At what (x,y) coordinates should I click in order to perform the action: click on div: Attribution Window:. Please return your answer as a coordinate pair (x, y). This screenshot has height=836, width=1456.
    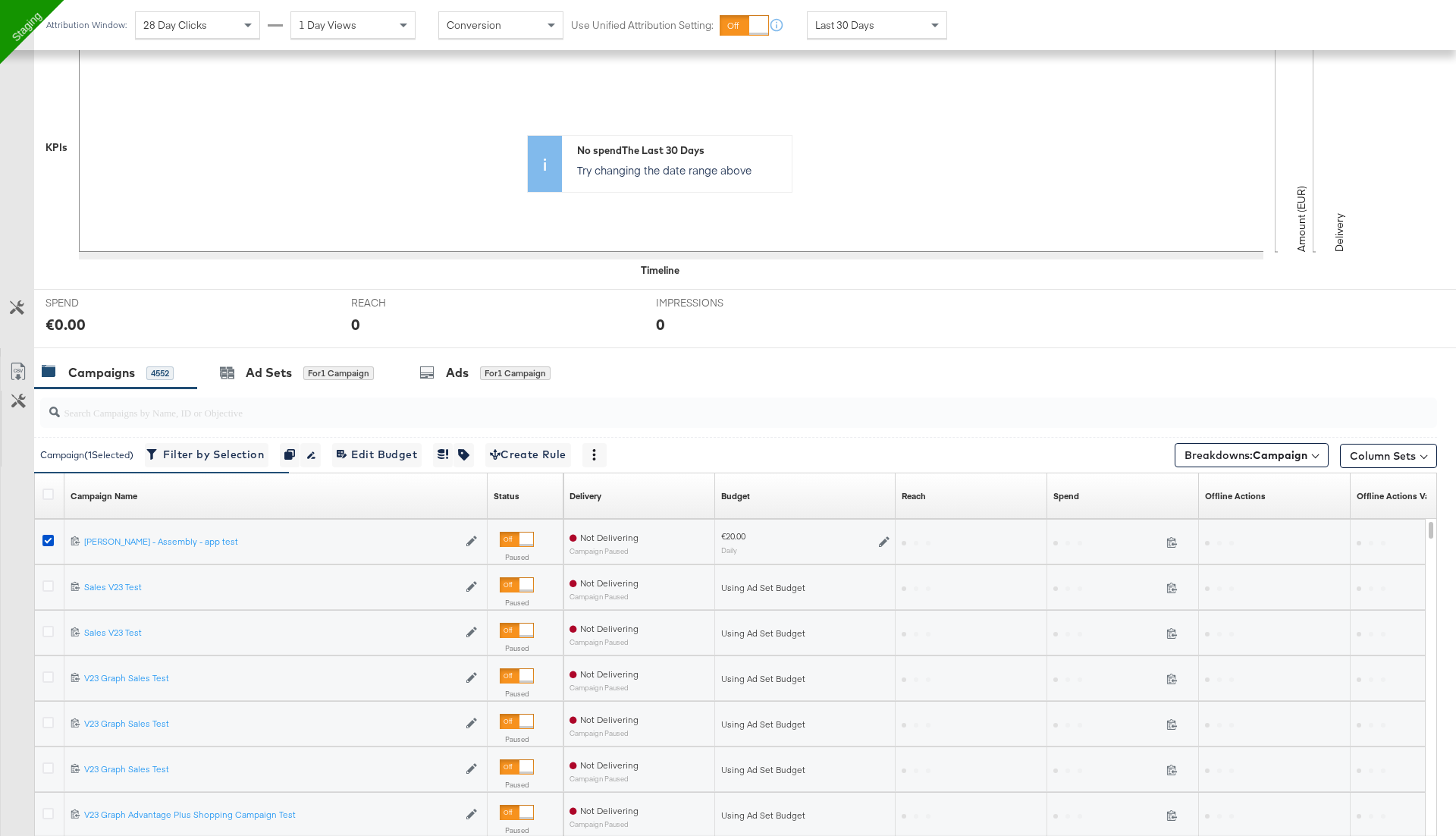
    Looking at the image, I should click on (86, 25).